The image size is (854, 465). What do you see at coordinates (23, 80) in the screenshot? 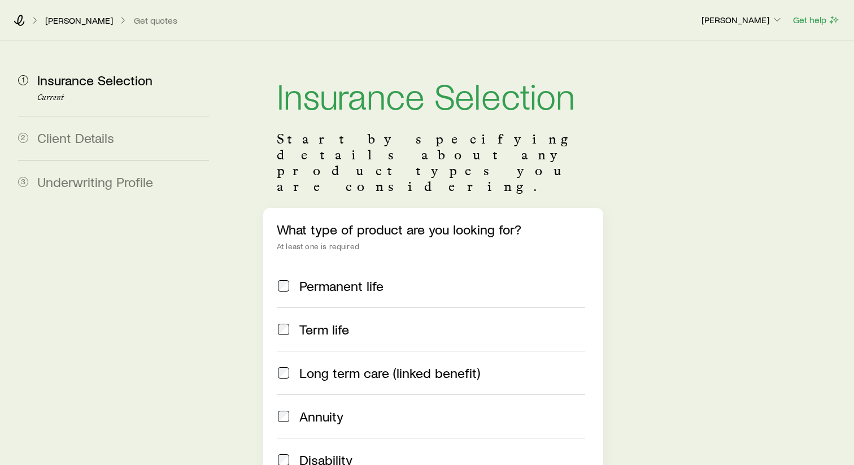
I see `span: 1` at bounding box center [23, 80].